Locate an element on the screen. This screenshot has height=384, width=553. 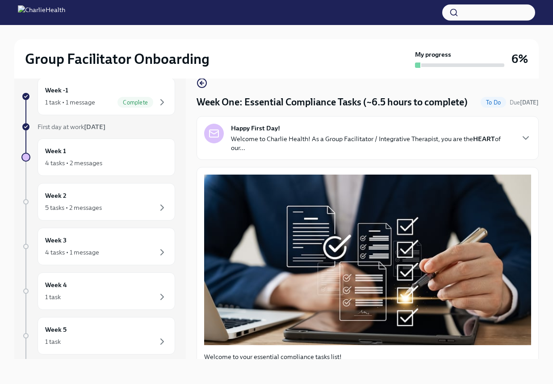
a: Week 25 tasks • 2 messages is located at coordinates (98, 202).